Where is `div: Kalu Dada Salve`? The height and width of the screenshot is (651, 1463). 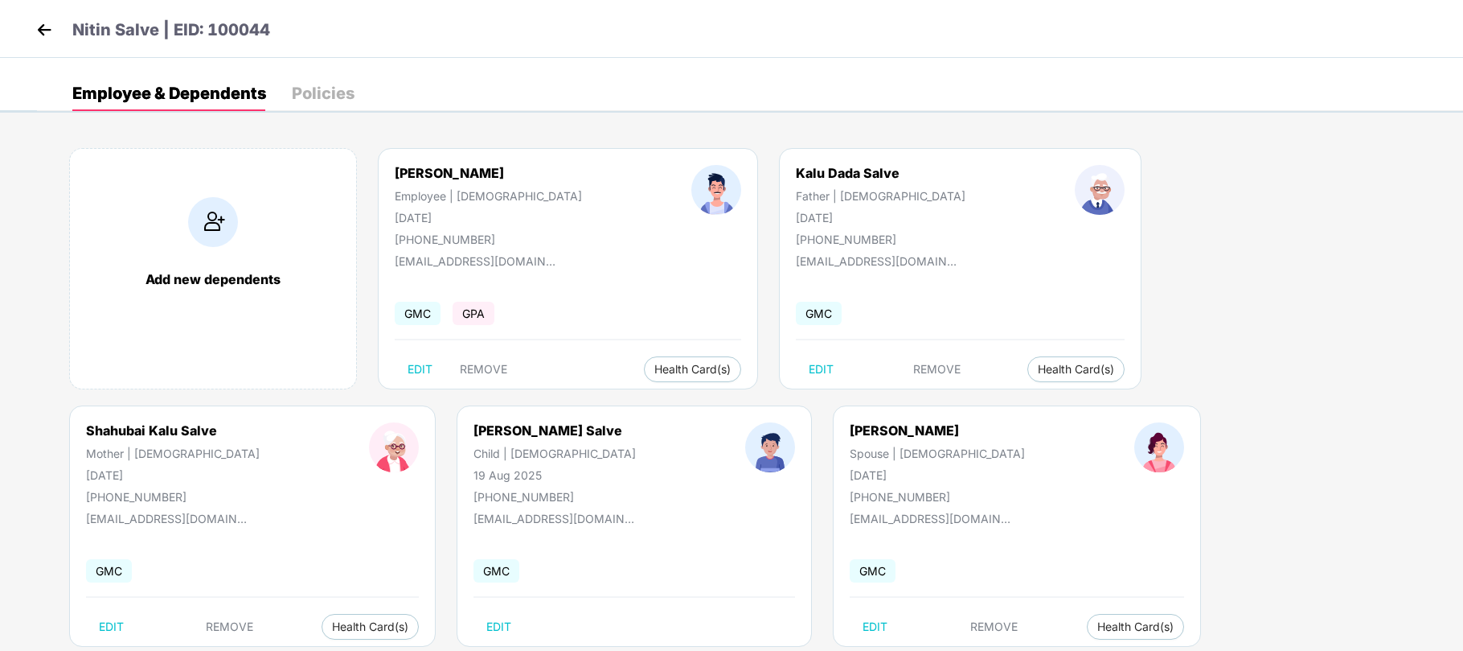
div: Kalu Dada Salve is located at coordinates (880, 173).